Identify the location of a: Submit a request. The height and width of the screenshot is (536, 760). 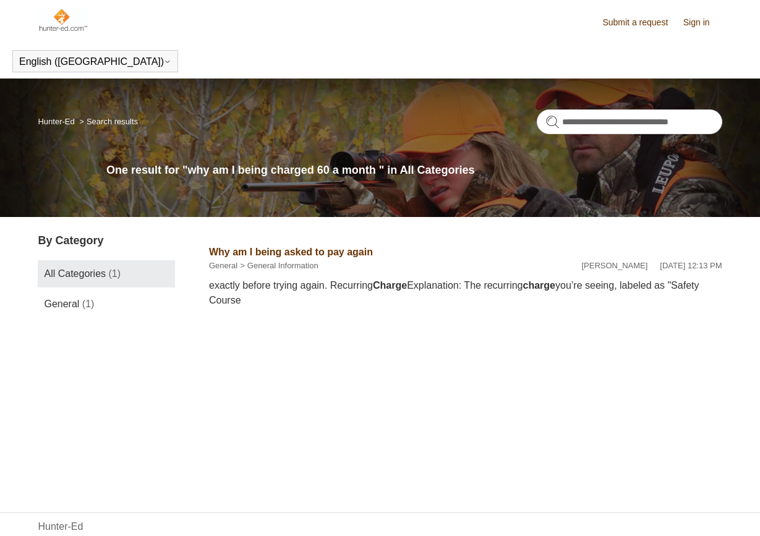
(641, 22).